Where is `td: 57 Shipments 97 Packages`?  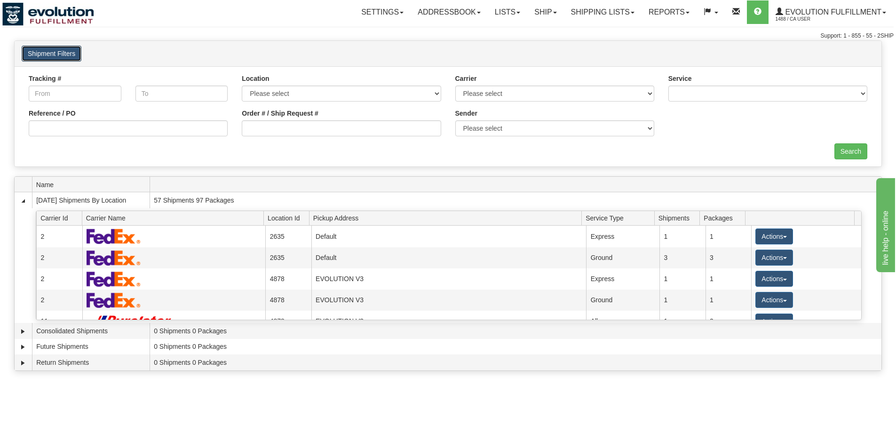
td: 57 Shipments 97 Packages is located at coordinates (515, 200).